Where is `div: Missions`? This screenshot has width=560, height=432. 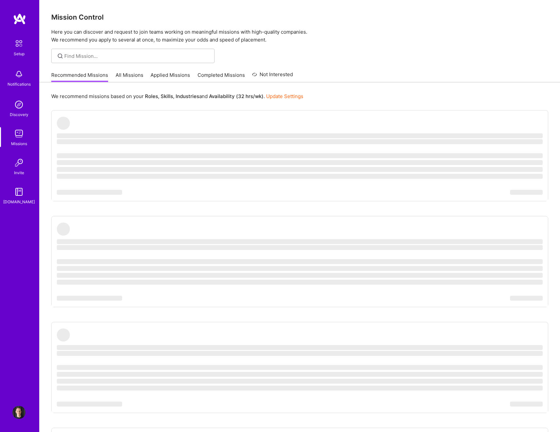
div: Missions is located at coordinates (19, 143).